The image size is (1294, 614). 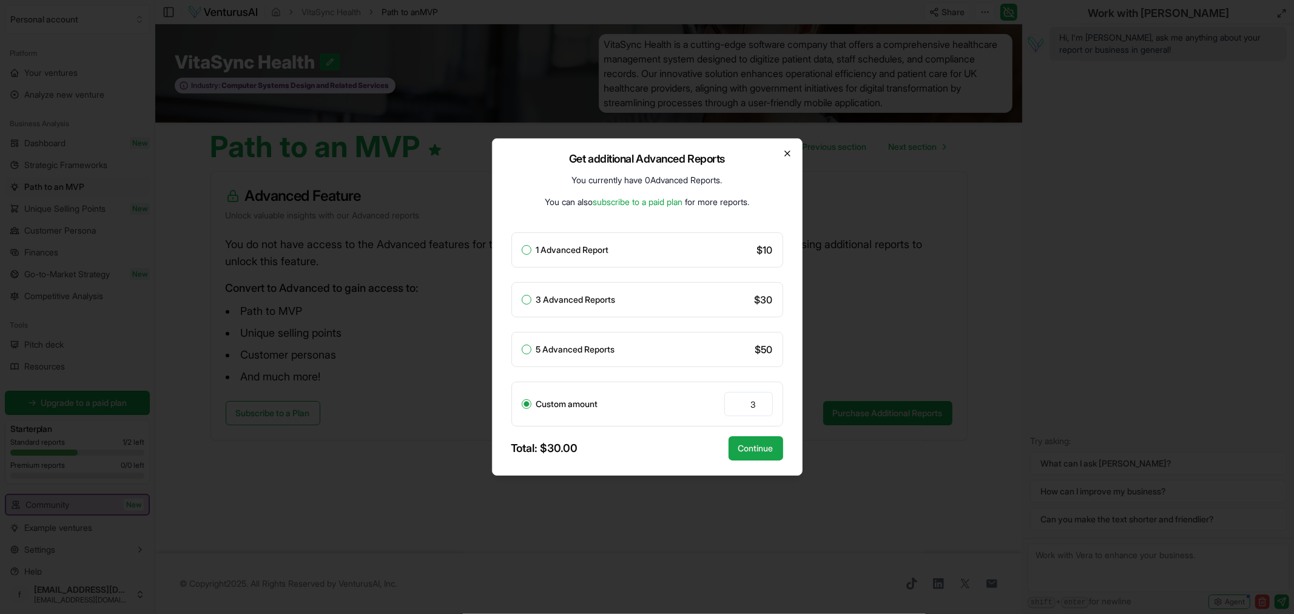 What do you see at coordinates (764, 350) in the screenshot?
I see `span: $ 50` at bounding box center [764, 350].